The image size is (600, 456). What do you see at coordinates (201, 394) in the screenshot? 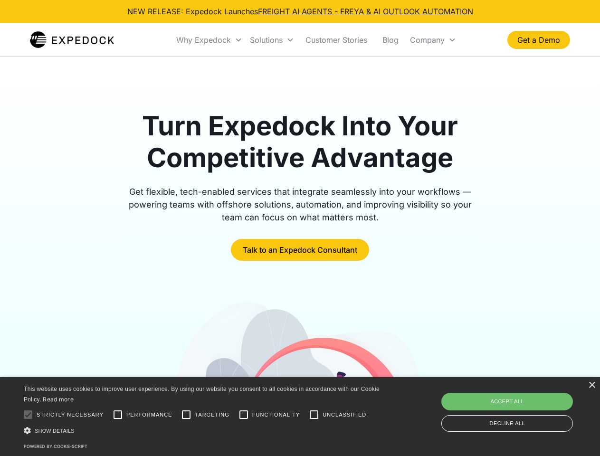
I see `span: This website uses cookies to improve user experience. By using our website you consent to all coo...` at bounding box center [201, 394].